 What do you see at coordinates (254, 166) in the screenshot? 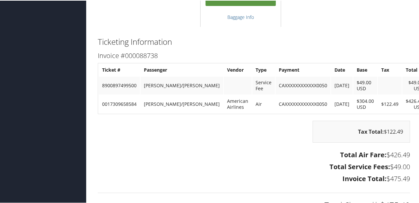
I see `h3: $49.00` at bounding box center [254, 166].